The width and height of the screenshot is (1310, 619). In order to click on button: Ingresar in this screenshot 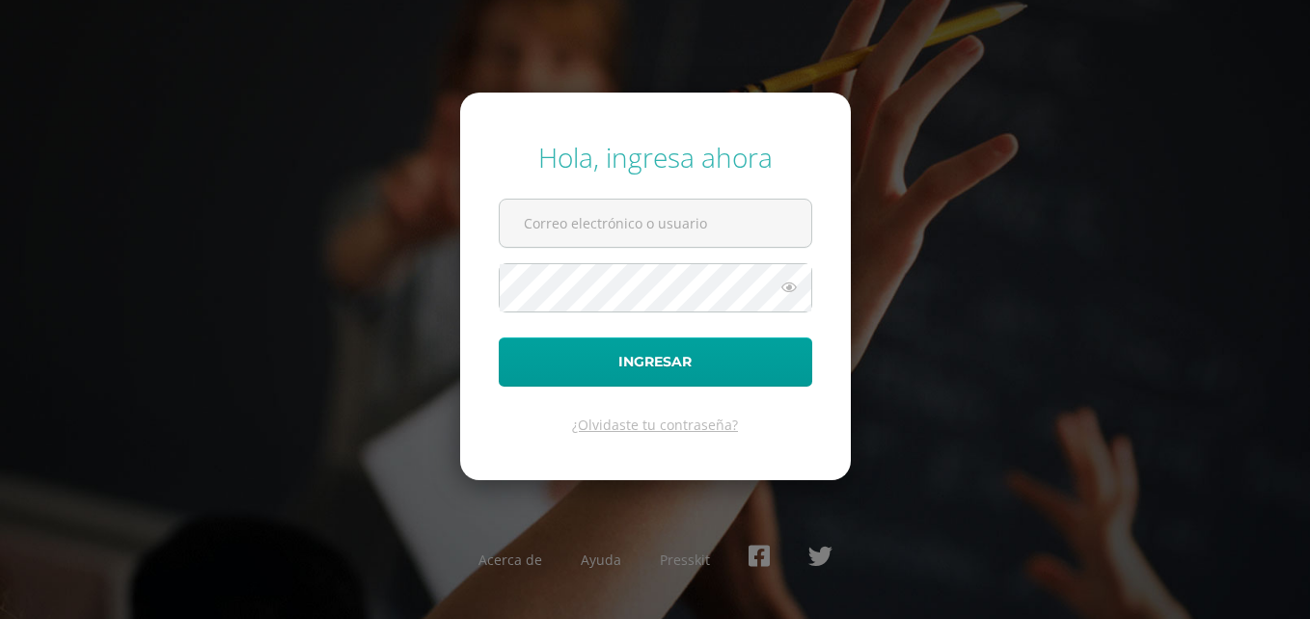, I will do `click(655, 362)`.